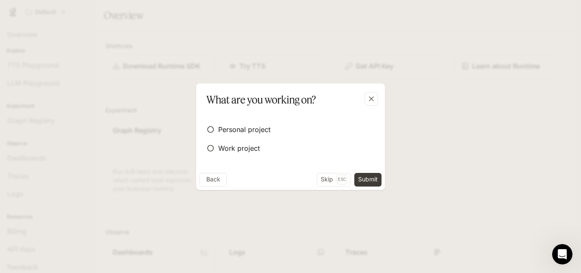 The height and width of the screenshot is (273, 581). I want to click on button: Submit, so click(368, 180).